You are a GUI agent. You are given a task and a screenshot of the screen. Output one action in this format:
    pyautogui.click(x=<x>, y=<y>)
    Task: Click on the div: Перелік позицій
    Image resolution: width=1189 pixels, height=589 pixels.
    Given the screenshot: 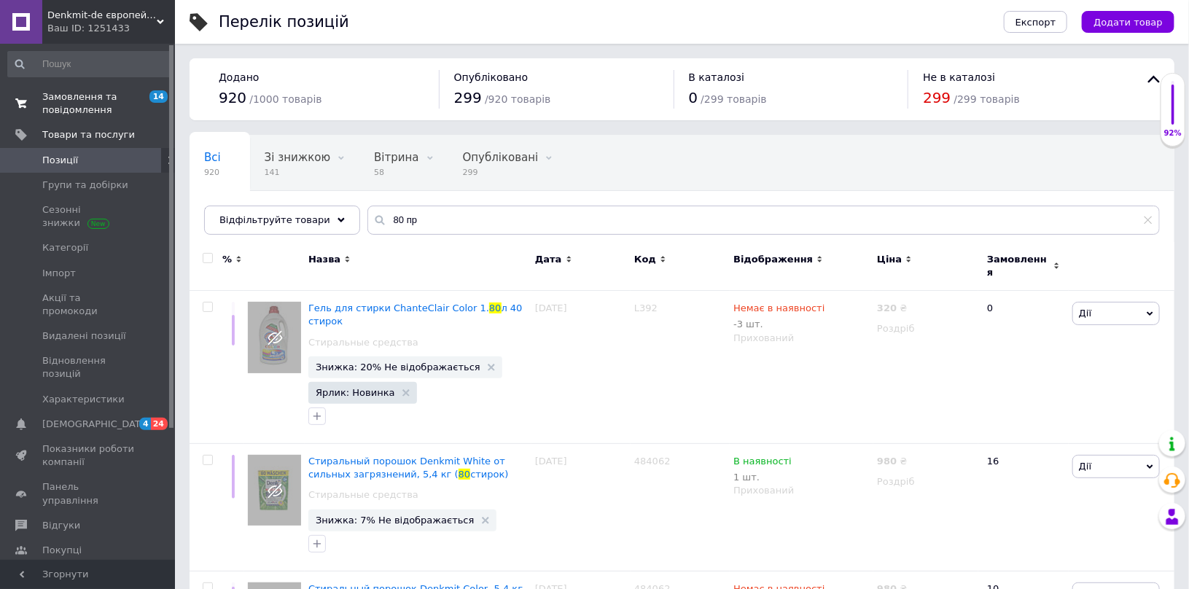 What is the action you would take?
    pyautogui.click(x=284, y=22)
    